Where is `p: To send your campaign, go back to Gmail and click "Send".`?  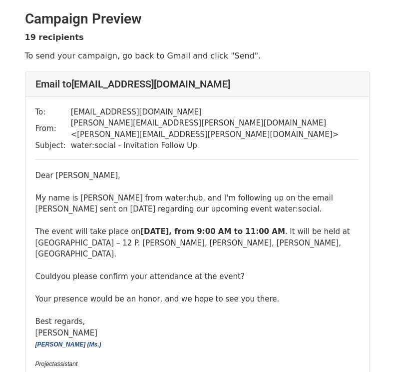
p: To send your campaign, go back to Gmail and click "Send". is located at coordinates (197, 55).